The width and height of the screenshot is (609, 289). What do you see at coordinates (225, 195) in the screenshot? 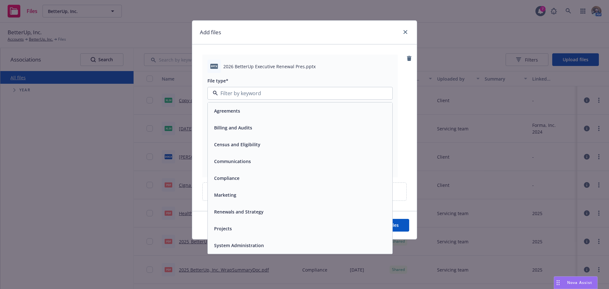
I see `button: Marketing` at bounding box center [225, 195].